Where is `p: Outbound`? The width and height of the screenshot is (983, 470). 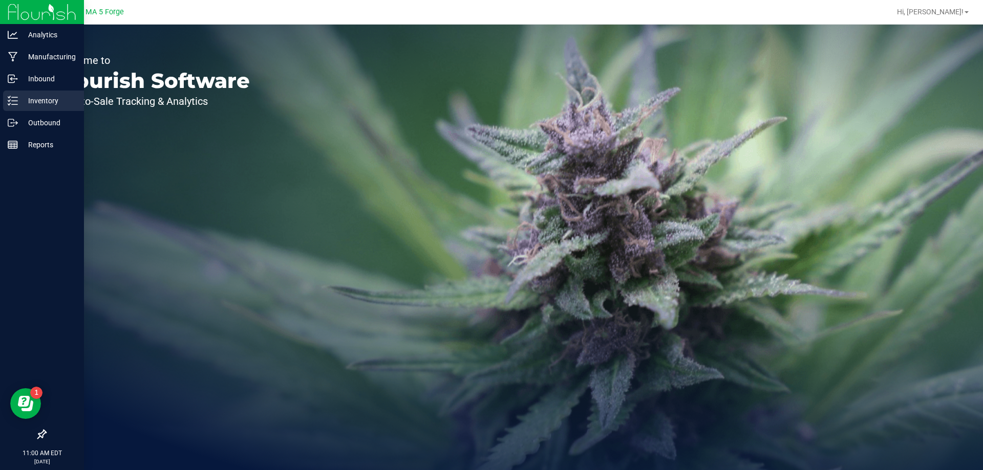
p: Outbound is located at coordinates (49, 123).